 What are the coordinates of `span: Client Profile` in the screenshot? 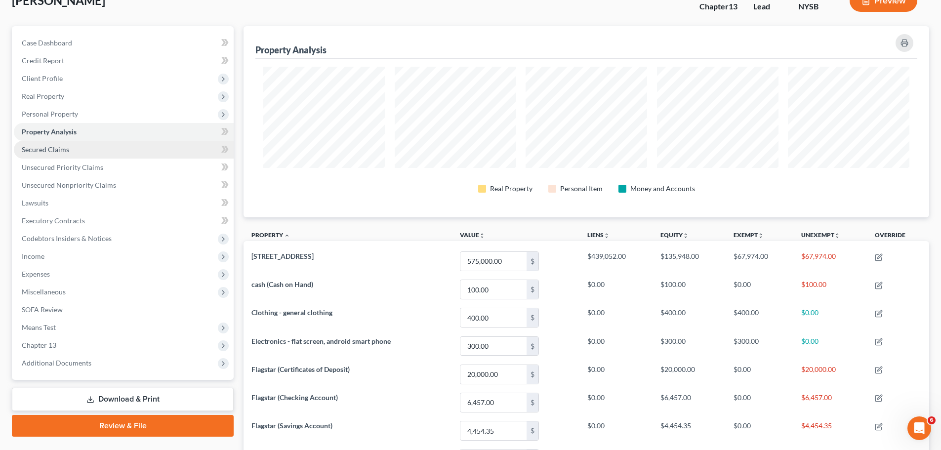 It's located at (42, 78).